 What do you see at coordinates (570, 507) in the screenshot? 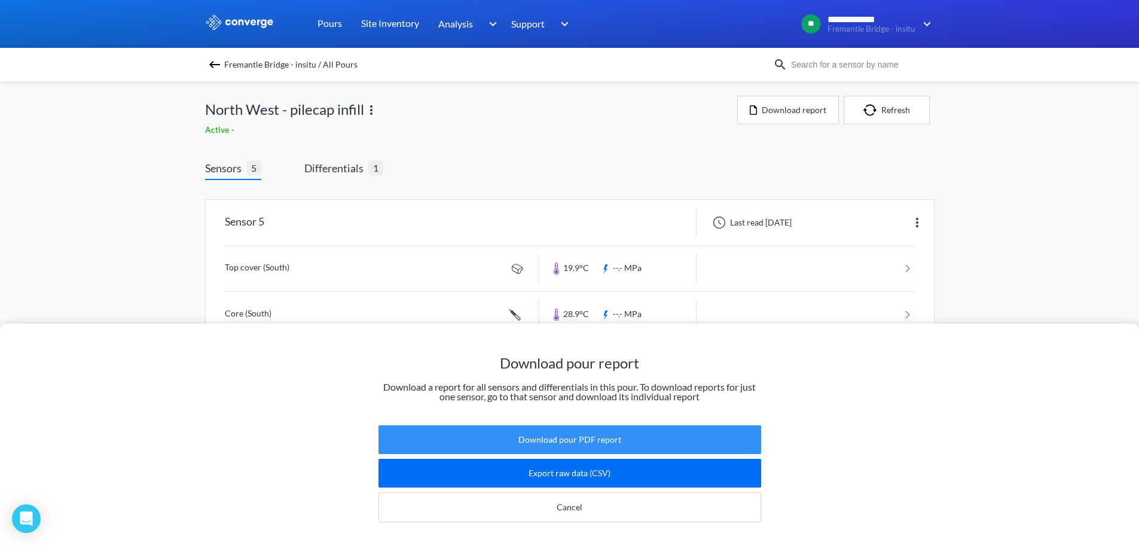
I see `button: Cancel` at bounding box center [570, 507].